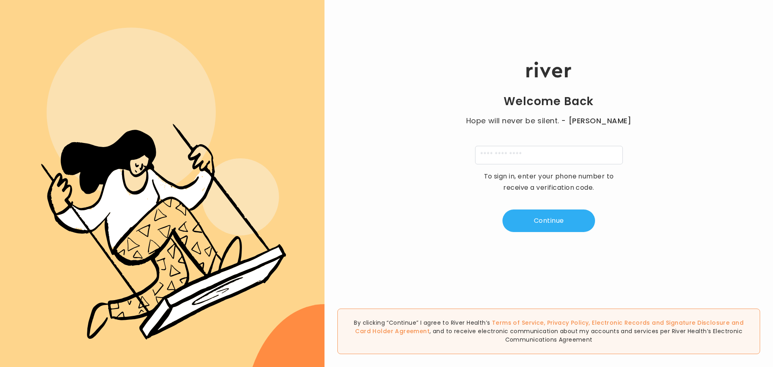  Describe the element at coordinates (548, 220) in the screenshot. I see `button: Continue` at that location.